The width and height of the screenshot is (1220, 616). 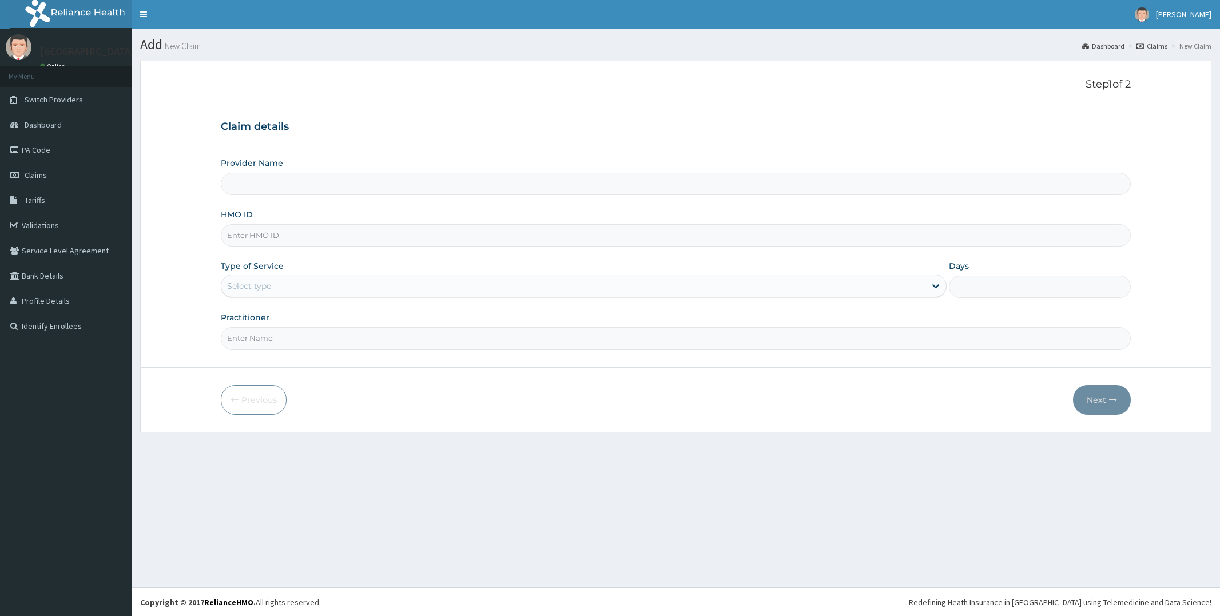 I want to click on input: Enter HMO ID, so click(x=676, y=235).